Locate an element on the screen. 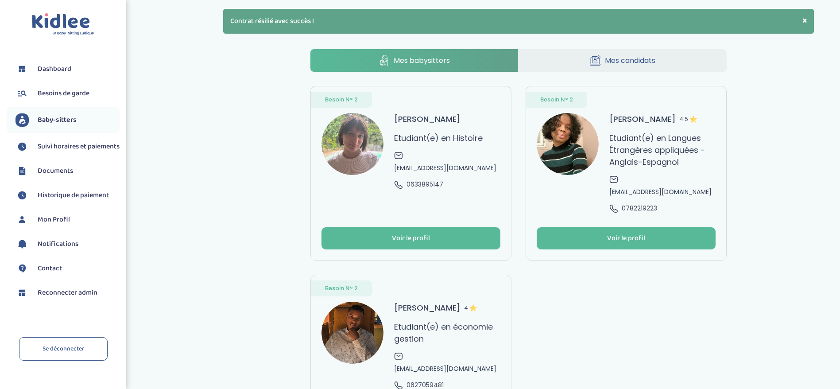 The height and width of the screenshot is (389, 840). a: Mes babysitters is located at coordinates (414, 60).